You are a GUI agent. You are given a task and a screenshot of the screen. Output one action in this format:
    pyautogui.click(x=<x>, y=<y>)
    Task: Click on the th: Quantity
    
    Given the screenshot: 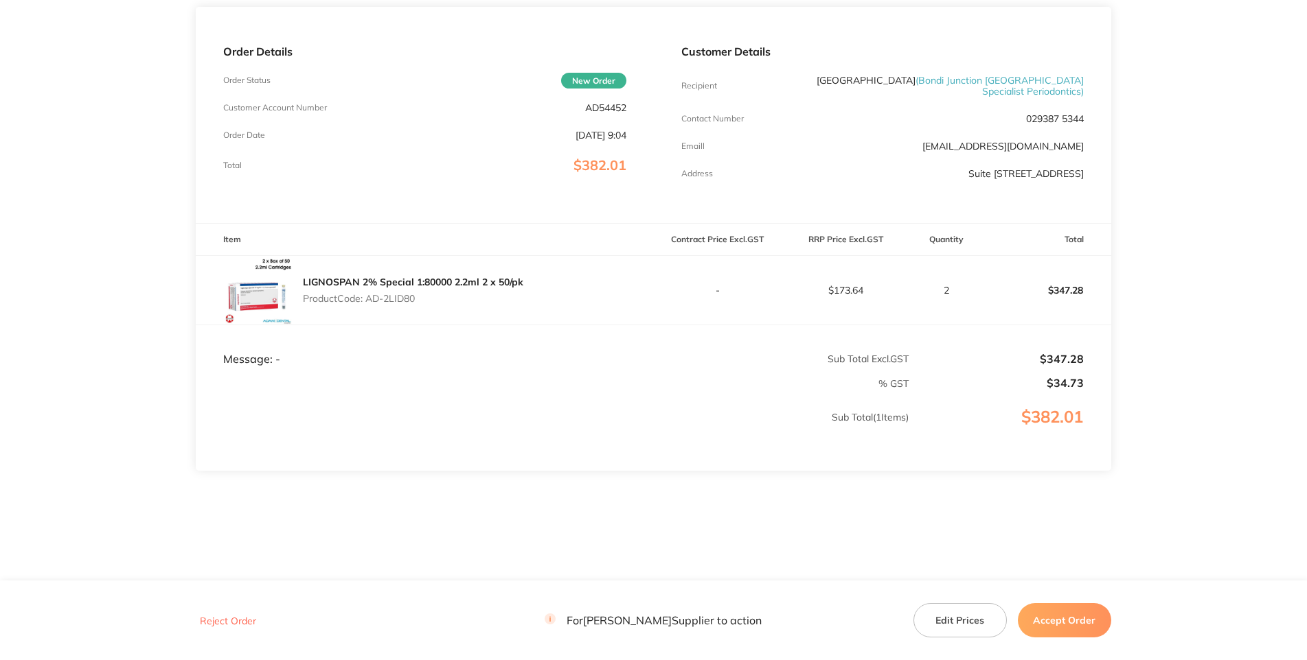 What is the action you would take?
    pyautogui.click(x=945, y=240)
    